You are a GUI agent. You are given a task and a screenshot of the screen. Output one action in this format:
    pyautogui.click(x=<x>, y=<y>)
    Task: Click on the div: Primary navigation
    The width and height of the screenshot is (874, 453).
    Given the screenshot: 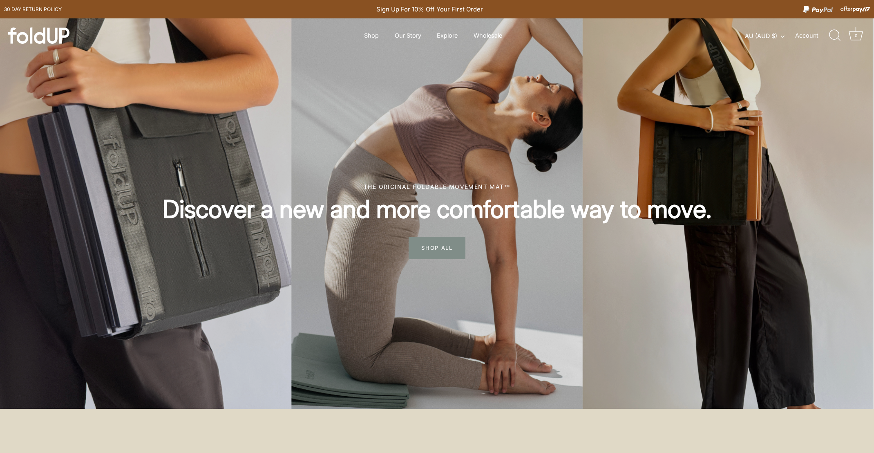 What is the action you would take?
    pyautogui.click(x=433, y=36)
    